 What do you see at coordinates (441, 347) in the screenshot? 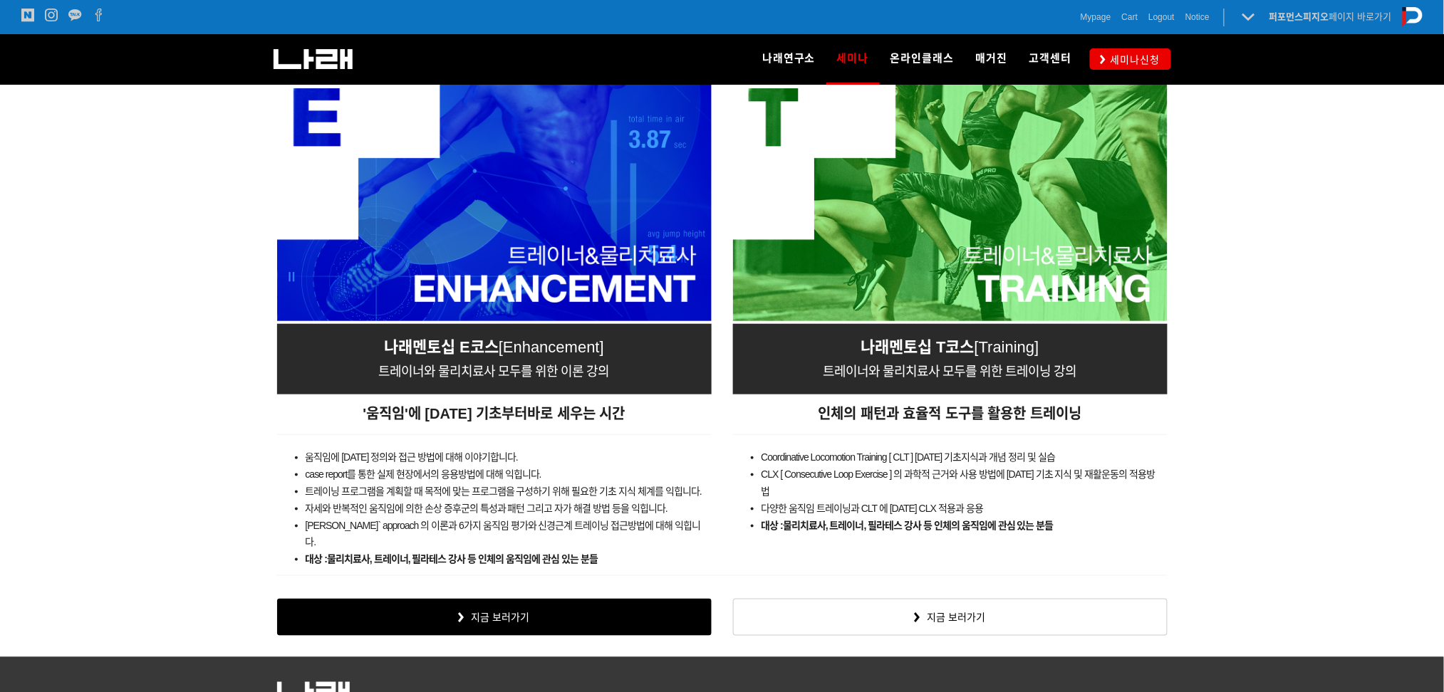
I see `span: 나래멘토십 E코스` at bounding box center [441, 347].